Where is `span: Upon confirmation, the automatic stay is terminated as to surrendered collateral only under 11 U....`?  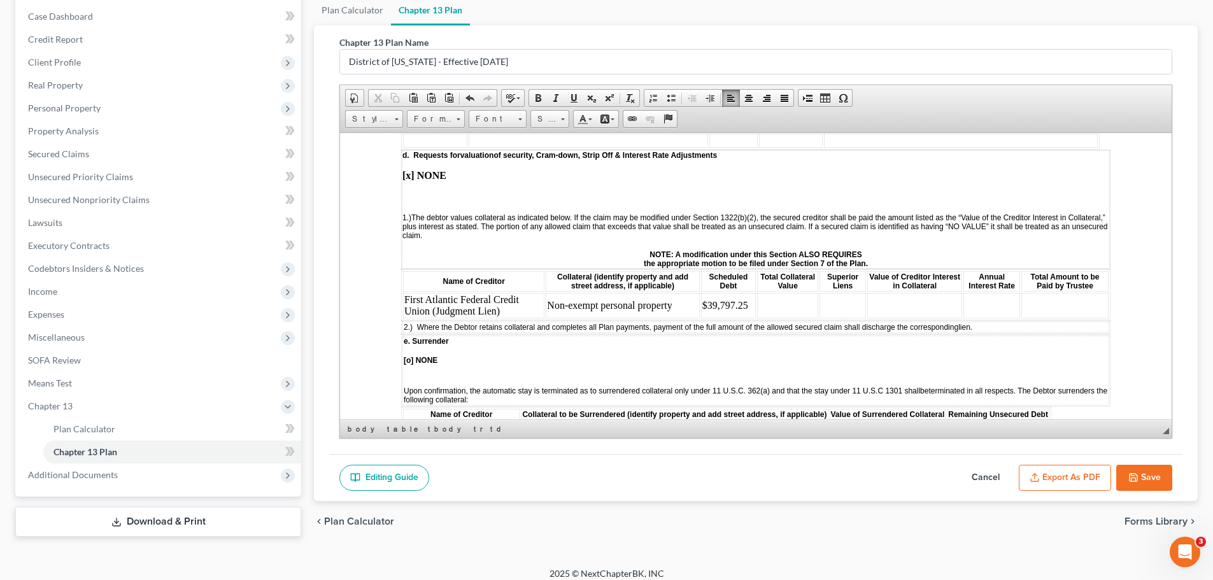 span: Upon confirmation, the automatic stay is terminated as to surrendered collateral only under 11 U.... is located at coordinates (322, 258).